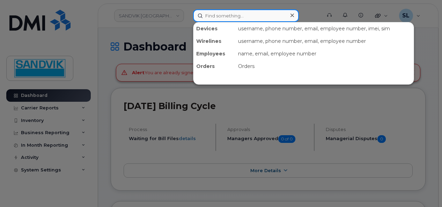 This screenshot has width=442, height=207. Describe the element at coordinates (214, 29) in the screenshot. I see `div: Devices` at that location.